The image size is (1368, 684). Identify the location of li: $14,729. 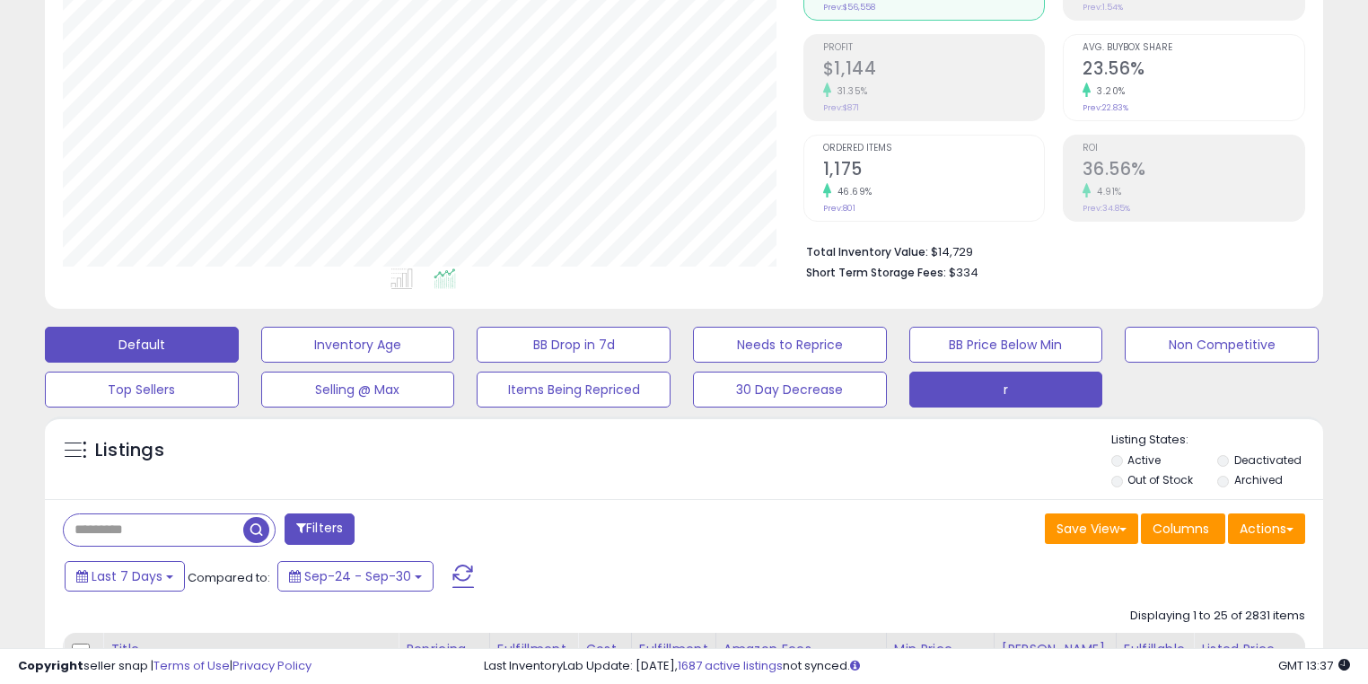
(1049, 251).